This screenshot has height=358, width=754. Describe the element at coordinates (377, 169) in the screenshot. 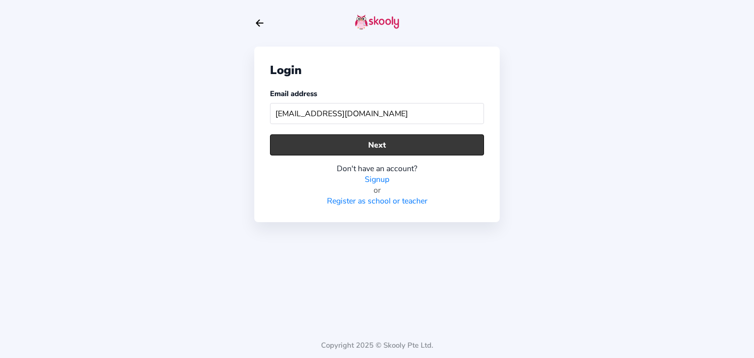

I see `div: Don't have an account?` at that location.